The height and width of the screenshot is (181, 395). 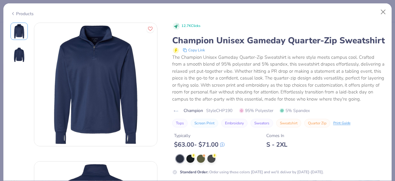 What do you see at coordinates (19, 55) in the screenshot?
I see `img: Back` at bounding box center [19, 55].